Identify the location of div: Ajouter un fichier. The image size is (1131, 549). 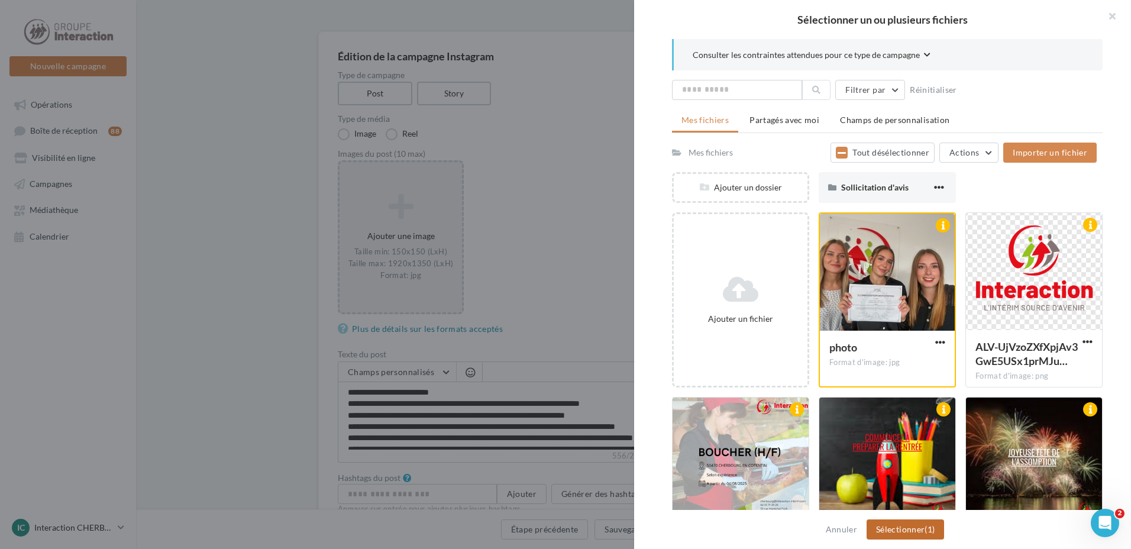
(741, 319).